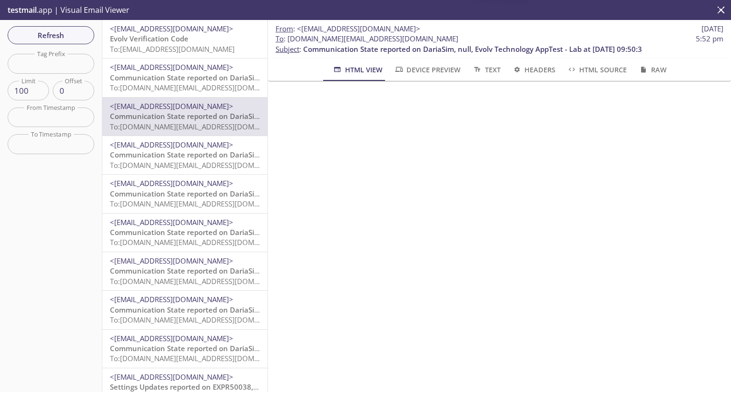 This screenshot has height=393, width=731. Describe the element at coordinates (279, 39) in the screenshot. I see `span: To` at that location.